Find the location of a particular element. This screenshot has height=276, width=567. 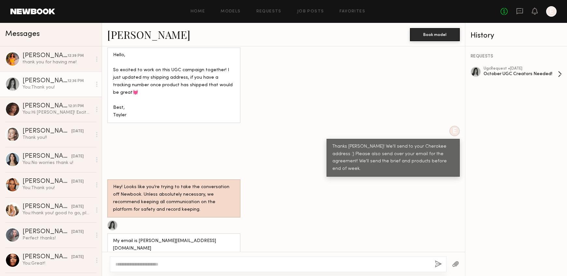

div: 12:31 PM is located at coordinates (76, 106).